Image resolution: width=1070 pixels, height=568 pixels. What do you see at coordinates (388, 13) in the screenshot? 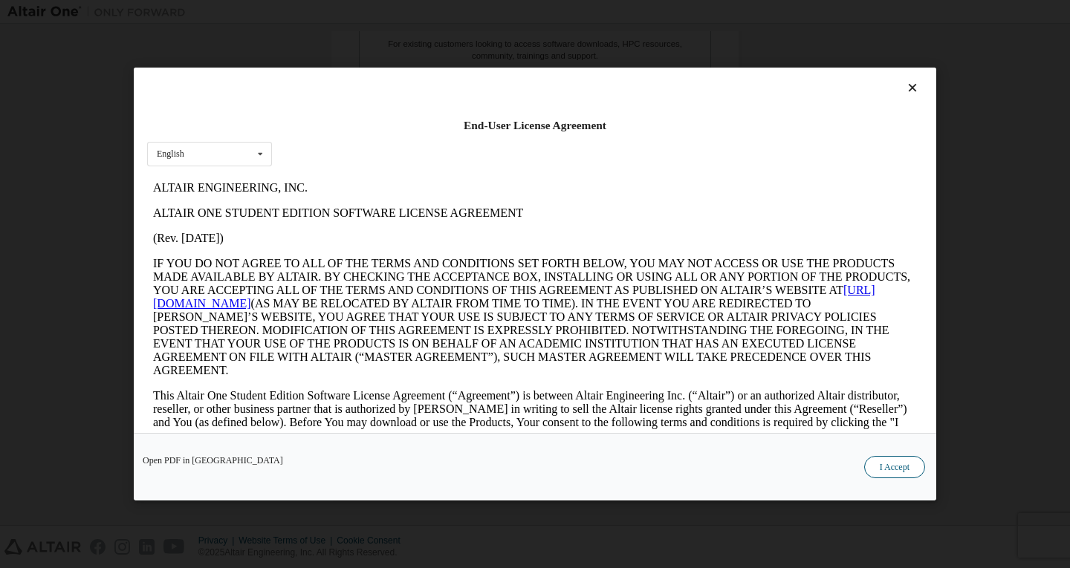
I see `p: ALTAIR ENGINEERING, INC.` at bounding box center [388, 13].